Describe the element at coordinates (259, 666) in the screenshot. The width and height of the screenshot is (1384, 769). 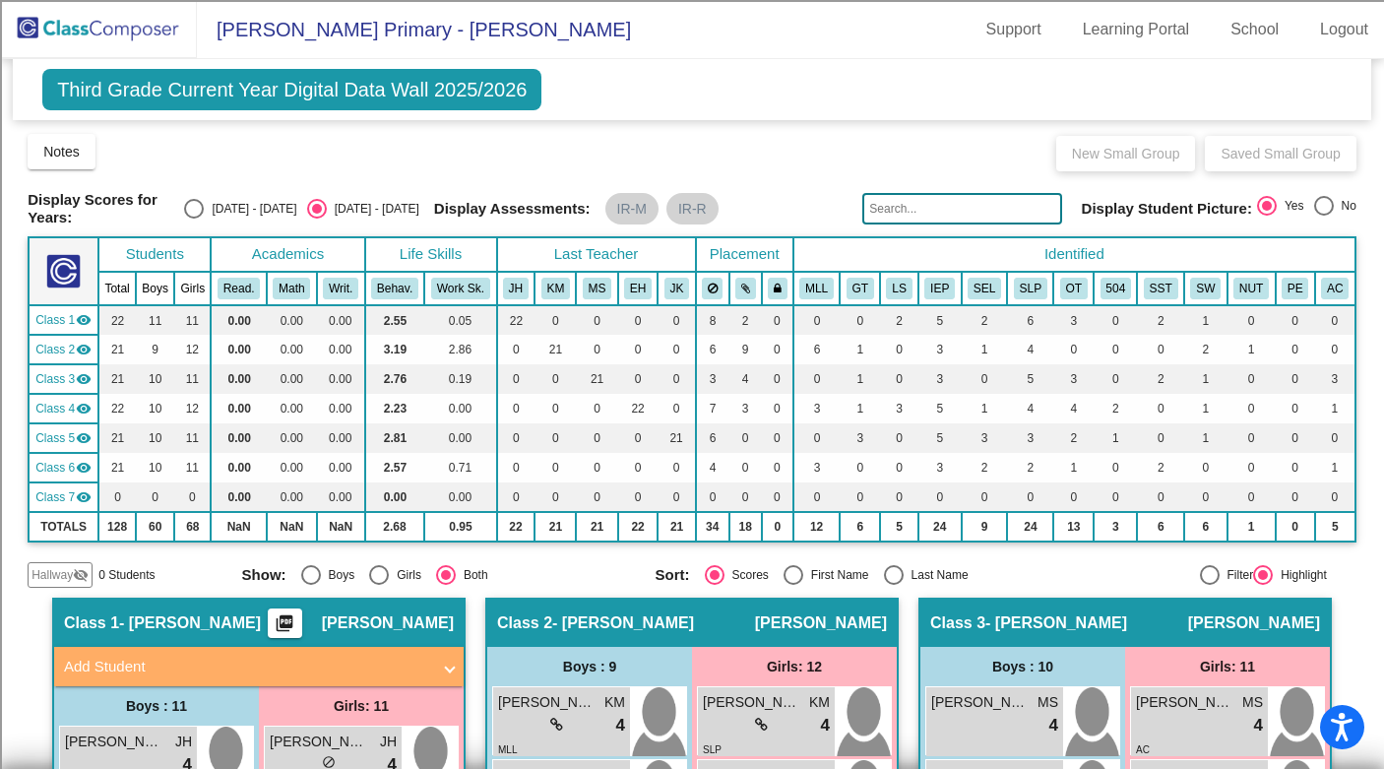
I see `mat-expansion-panel-header: Add Student` at that location.